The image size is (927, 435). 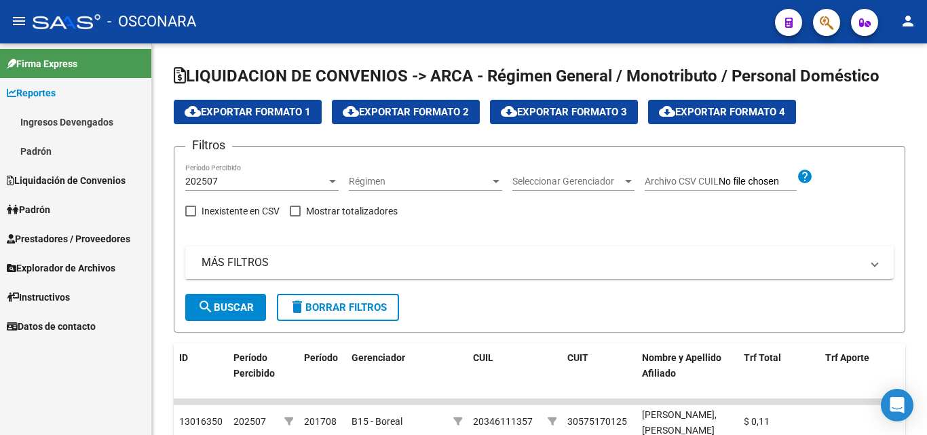 What do you see at coordinates (248, 112) in the screenshot?
I see `button: Exportar Formato 1` at bounding box center [248, 112].